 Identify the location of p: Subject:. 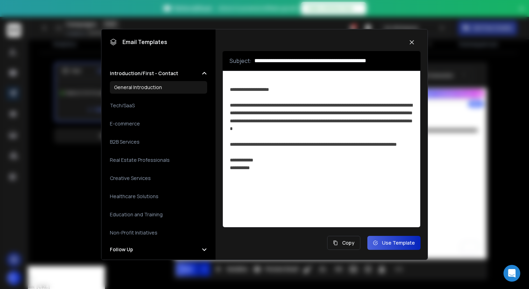
(240, 61).